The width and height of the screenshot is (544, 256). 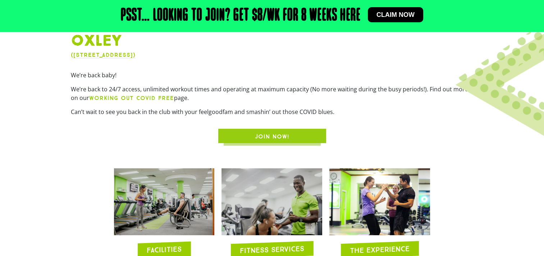 I want to click on a: WORKING OUT COVID FREE, so click(x=132, y=98).